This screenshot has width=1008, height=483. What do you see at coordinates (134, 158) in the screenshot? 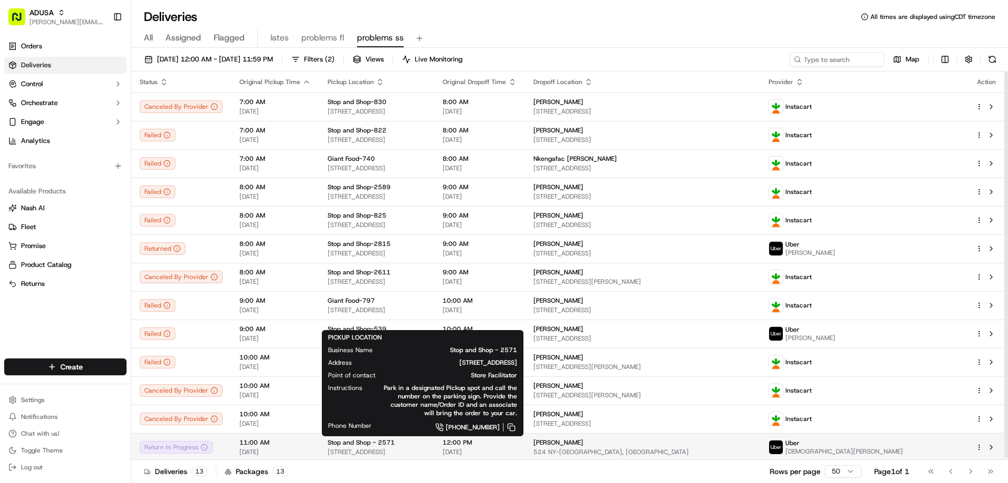
I see `span: API Documentation` at bounding box center [134, 158].